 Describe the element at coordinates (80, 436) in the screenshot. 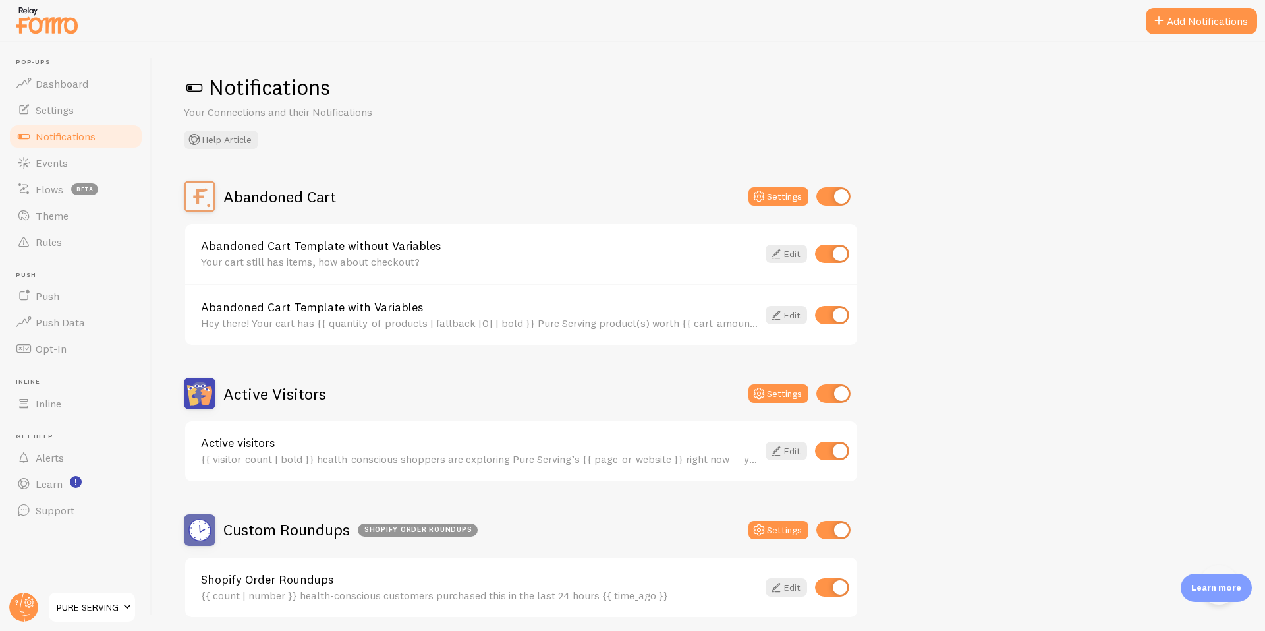

I see `span: Get Help` at that location.